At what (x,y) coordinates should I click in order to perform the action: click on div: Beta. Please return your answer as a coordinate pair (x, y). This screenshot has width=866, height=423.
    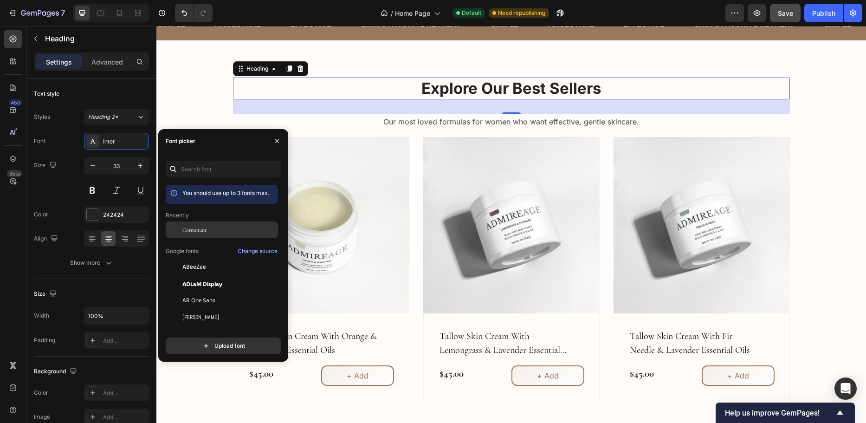
    Looking at the image, I should click on (14, 173).